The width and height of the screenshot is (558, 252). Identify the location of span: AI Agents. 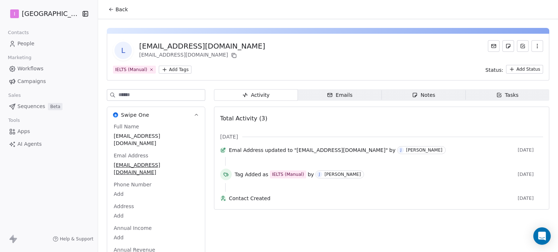
(29, 144).